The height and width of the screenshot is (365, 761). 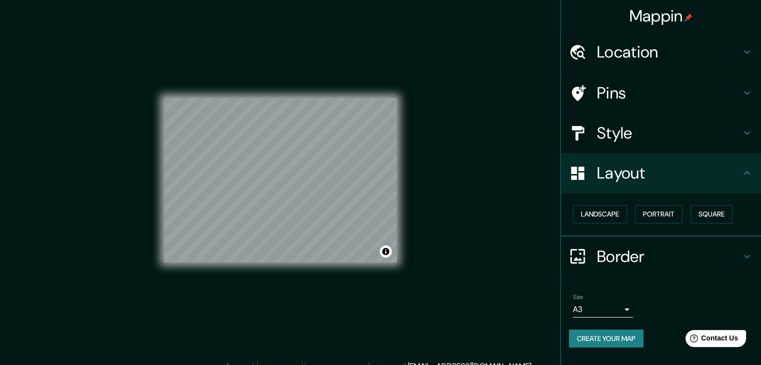 What do you see at coordinates (659, 214) in the screenshot?
I see `button: Portrait` at bounding box center [659, 214].